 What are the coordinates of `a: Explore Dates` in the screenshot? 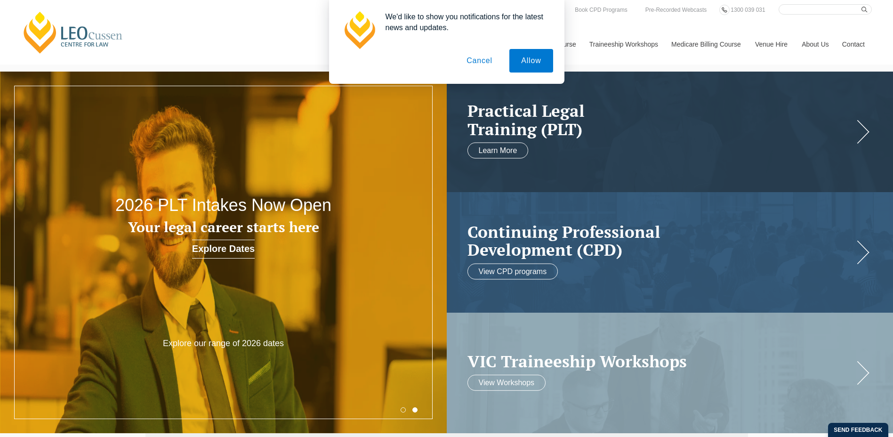 It's located at (223, 249).